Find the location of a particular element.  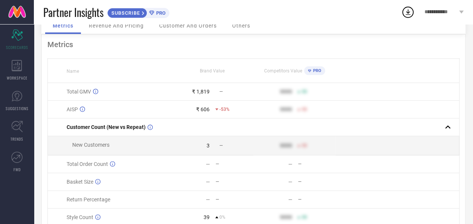

span: TRENDS is located at coordinates (17, 139).